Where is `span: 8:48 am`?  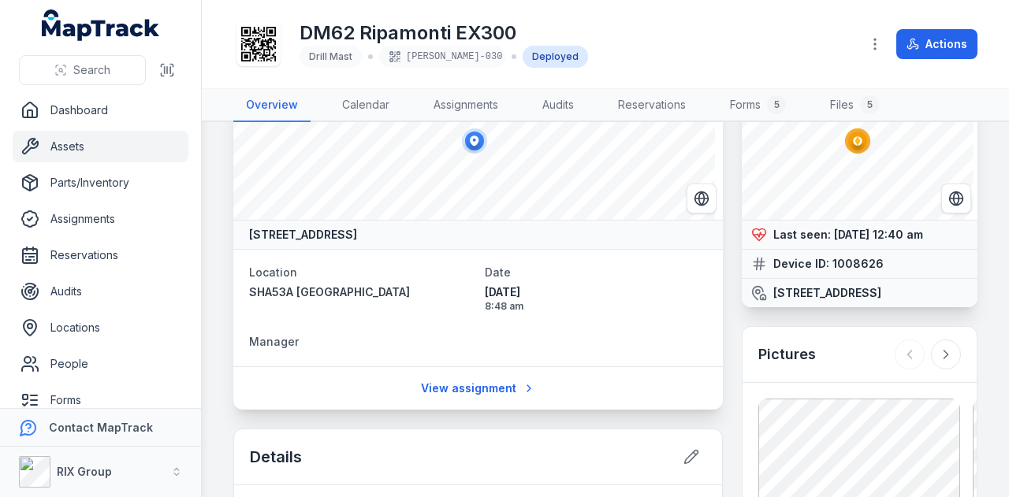
span: 8:48 am is located at coordinates (596, 307).